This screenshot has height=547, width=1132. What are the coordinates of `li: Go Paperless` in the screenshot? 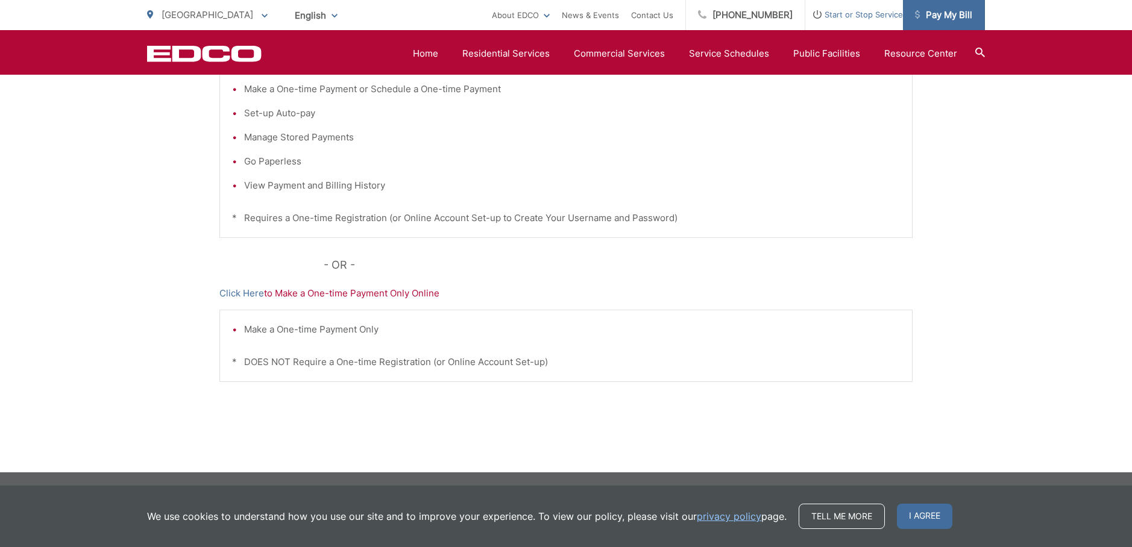 It's located at (572, 162).